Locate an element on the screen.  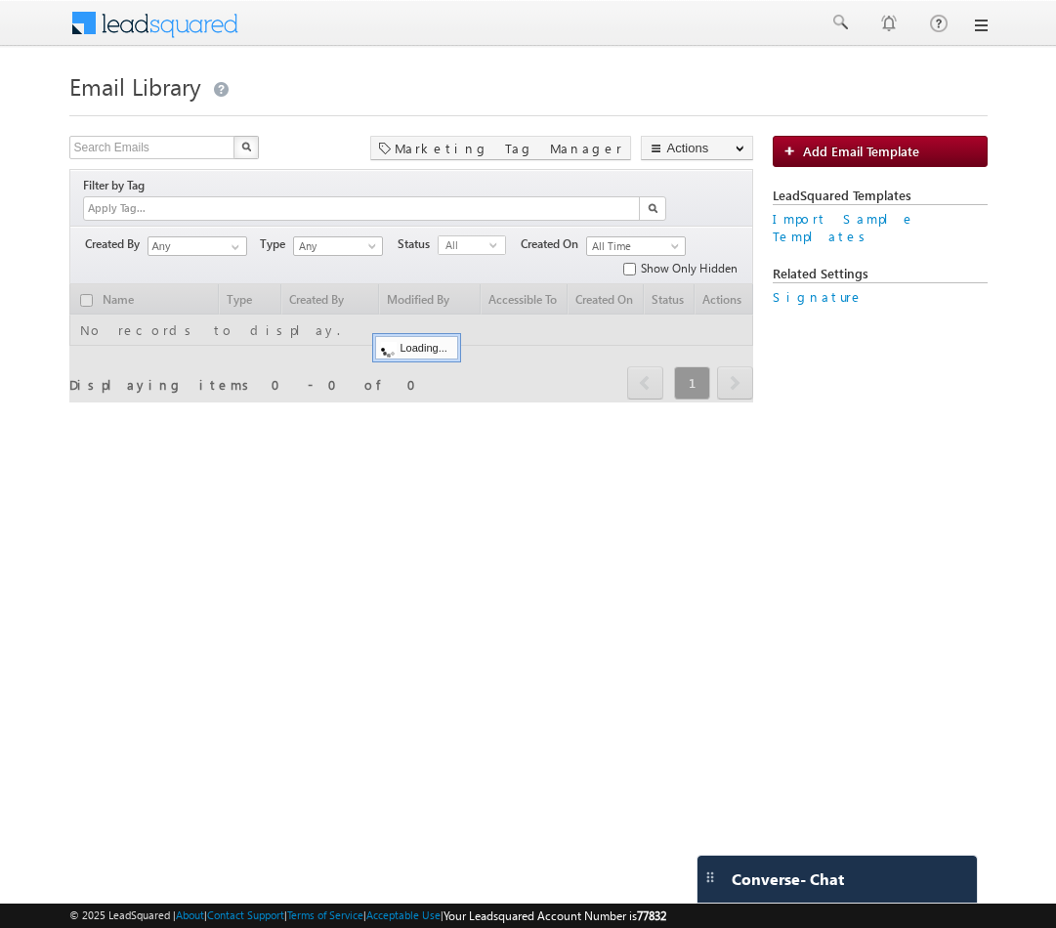
span: 77832 is located at coordinates (652, 916).